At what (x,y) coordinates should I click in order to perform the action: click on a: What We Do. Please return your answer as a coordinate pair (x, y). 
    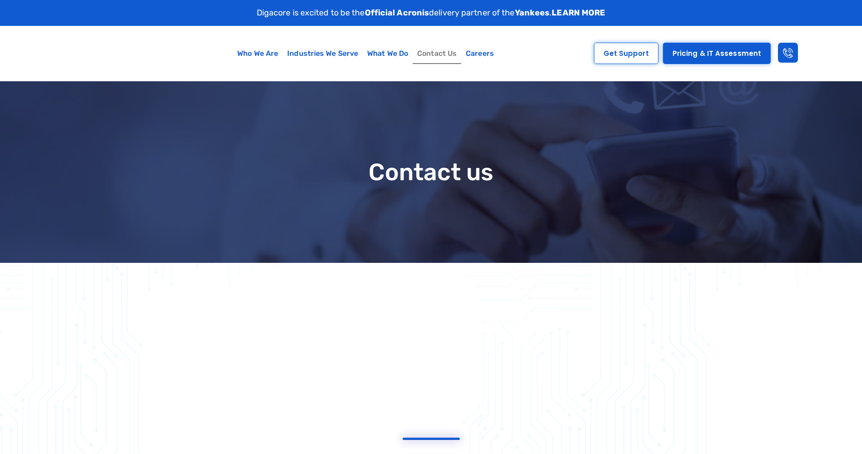
    Looking at the image, I should click on (388, 54).